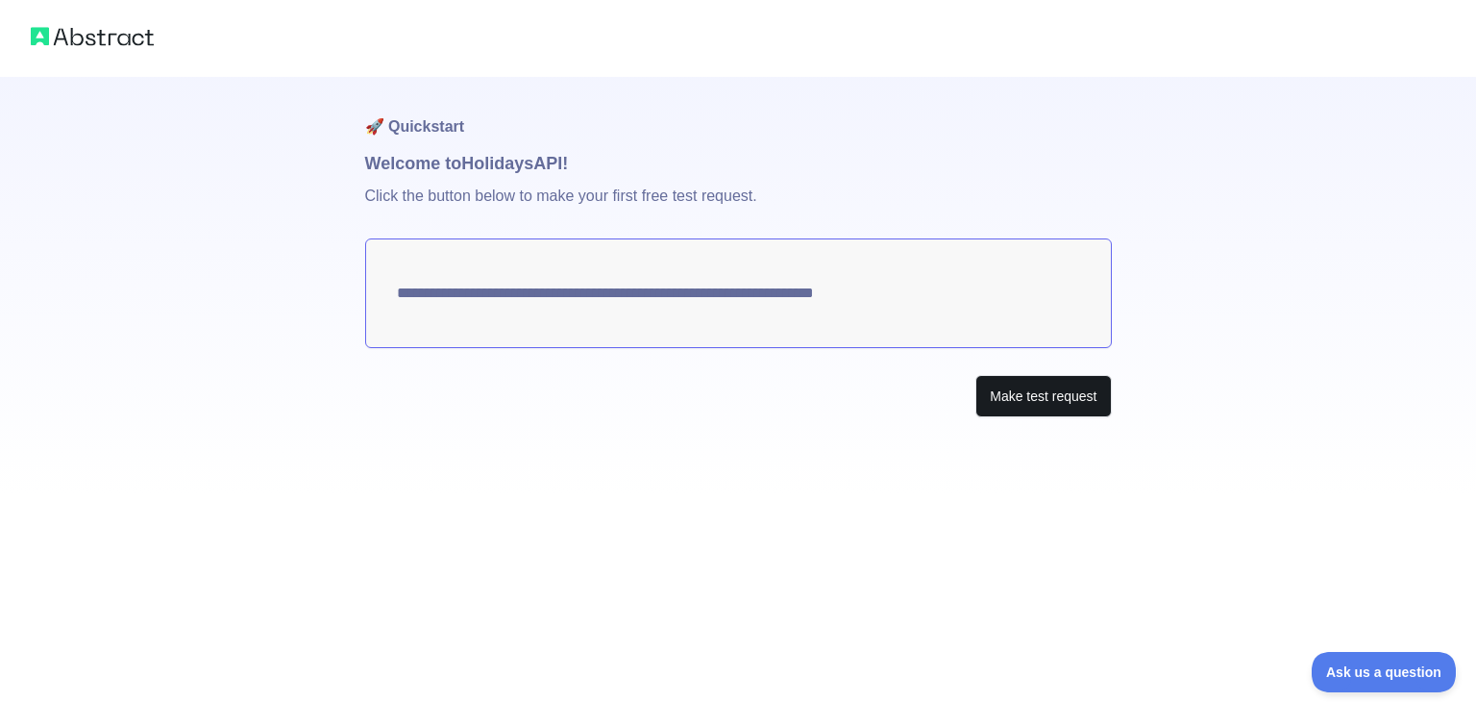  Describe the element at coordinates (1043, 396) in the screenshot. I see `button: Make test request` at that location.